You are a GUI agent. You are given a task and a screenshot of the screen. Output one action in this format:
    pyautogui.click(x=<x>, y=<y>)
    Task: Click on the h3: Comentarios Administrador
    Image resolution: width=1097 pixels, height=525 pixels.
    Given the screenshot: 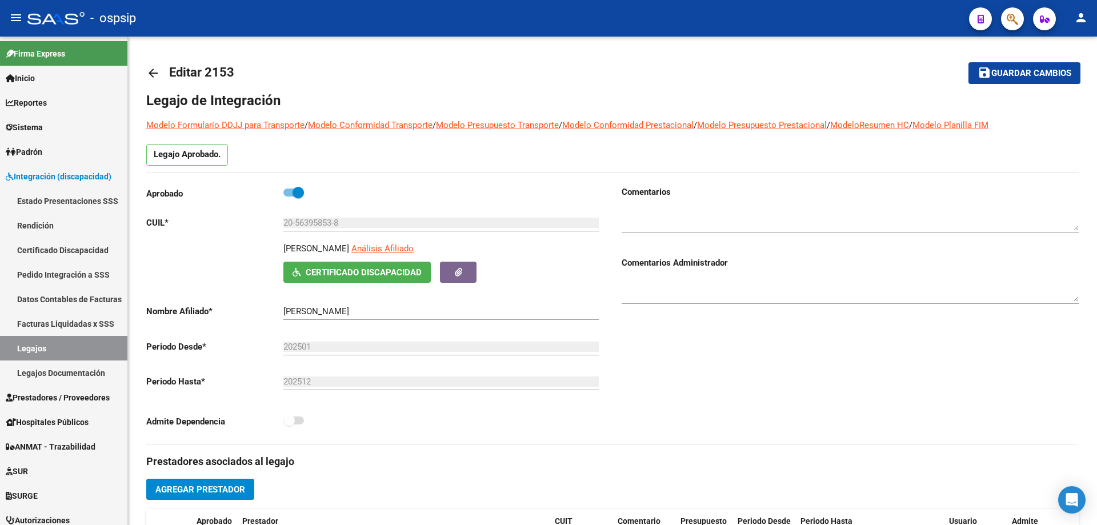 What is the action you would take?
    pyautogui.click(x=850, y=263)
    